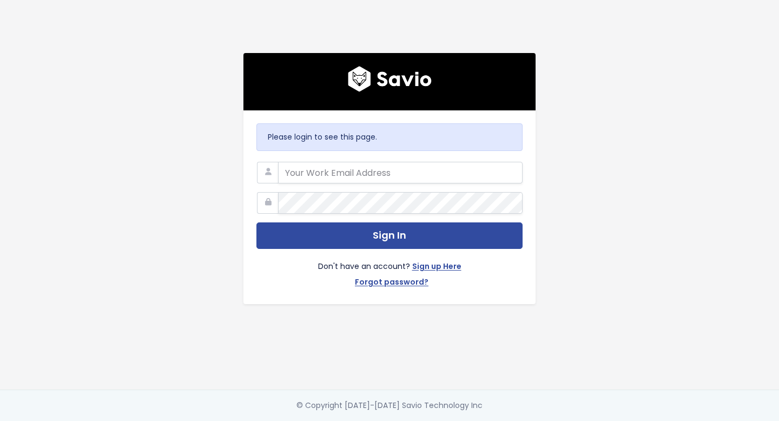 The width and height of the screenshot is (779, 421). I want to click on input: Your Work Email Address, so click(400, 173).